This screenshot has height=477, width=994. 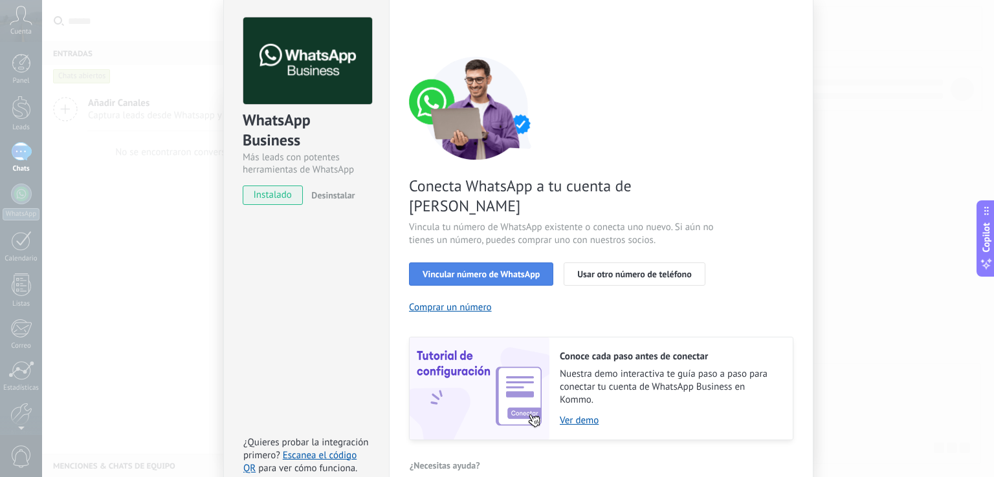 I want to click on button: Desinstalar, so click(x=330, y=195).